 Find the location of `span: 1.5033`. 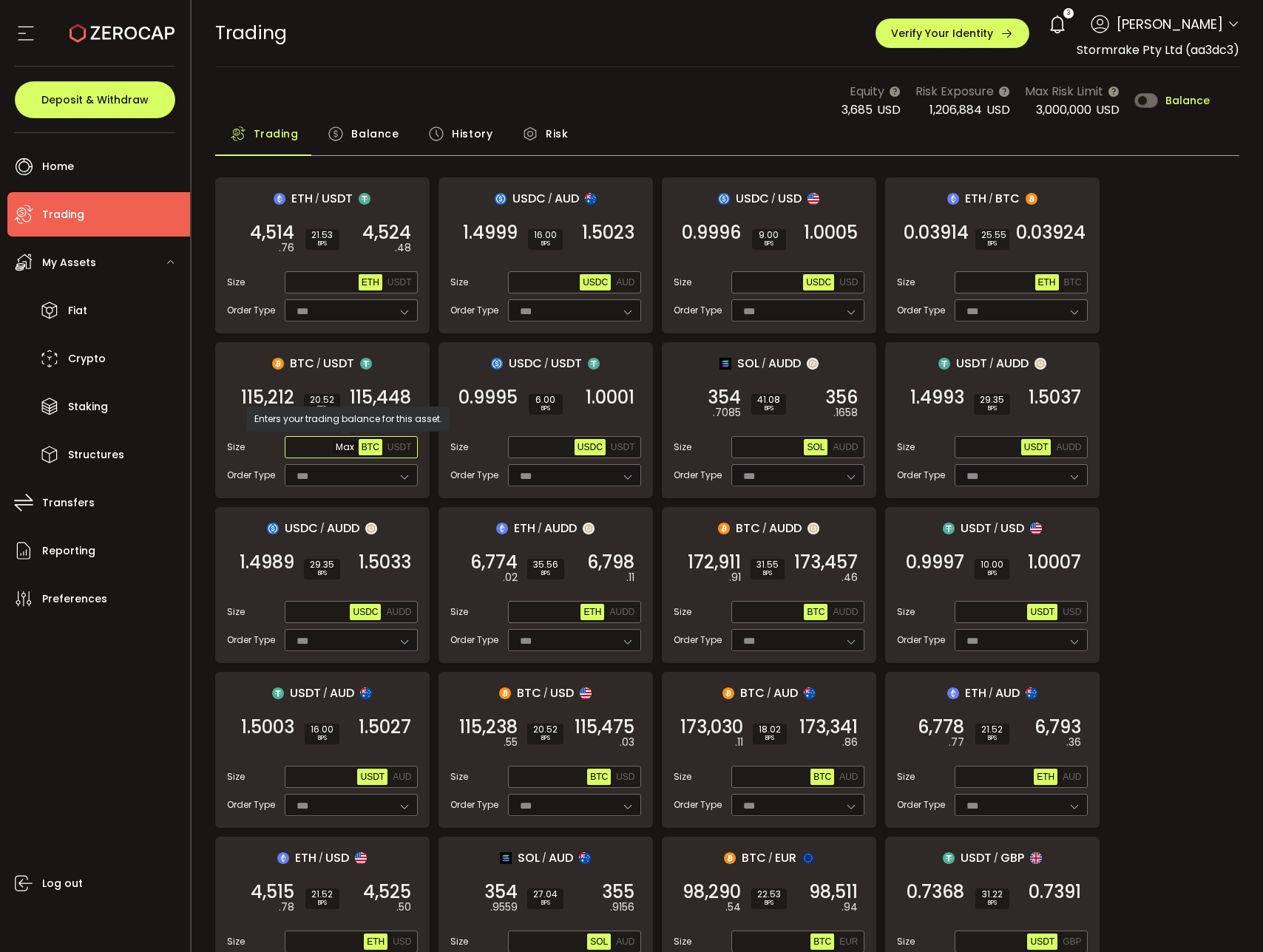

span: 1.5033 is located at coordinates (385, 563).